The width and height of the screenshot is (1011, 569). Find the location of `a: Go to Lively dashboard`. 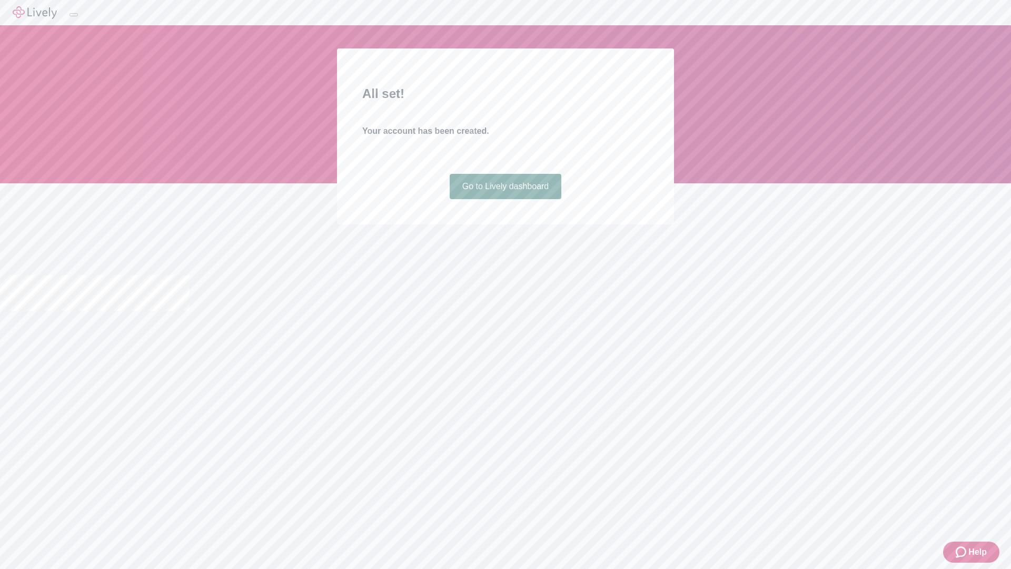

a: Go to Lively dashboard is located at coordinates (505, 186).